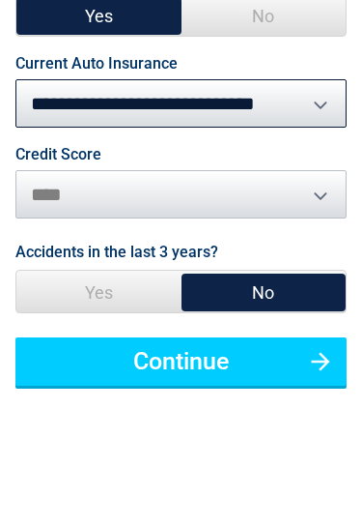 This screenshot has width=362, height=526. What do you see at coordinates (97, 64) in the screenshot?
I see `label: Current Auto Insurance` at bounding box center [97, 64].